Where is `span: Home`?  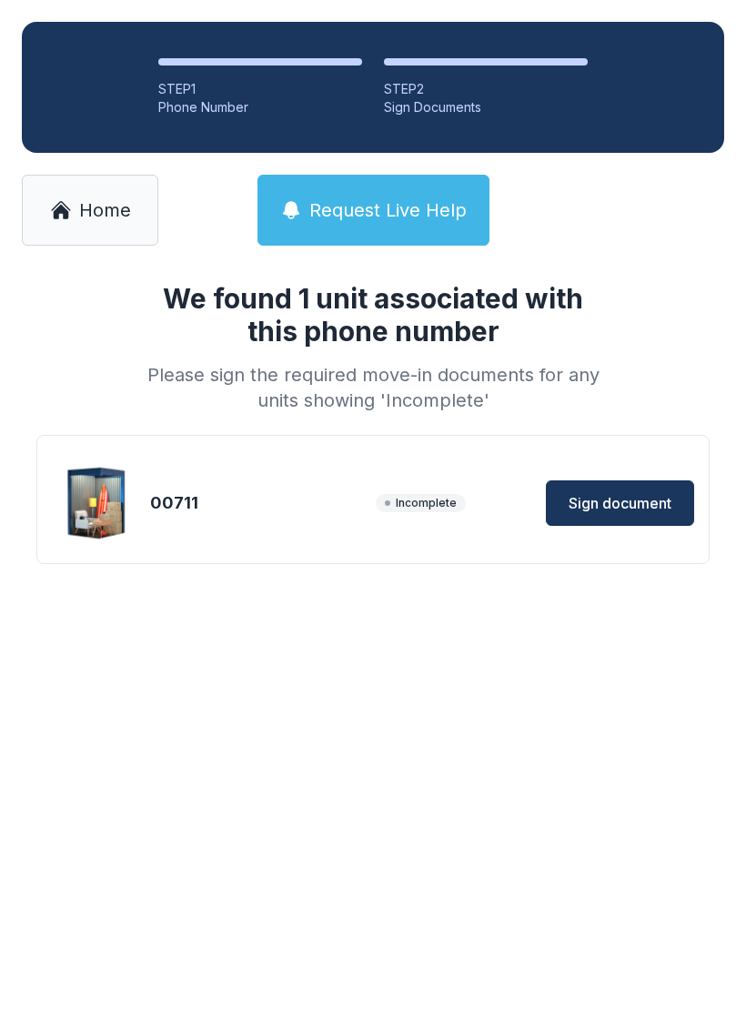 span: Home is located at coordinates (105, 210).